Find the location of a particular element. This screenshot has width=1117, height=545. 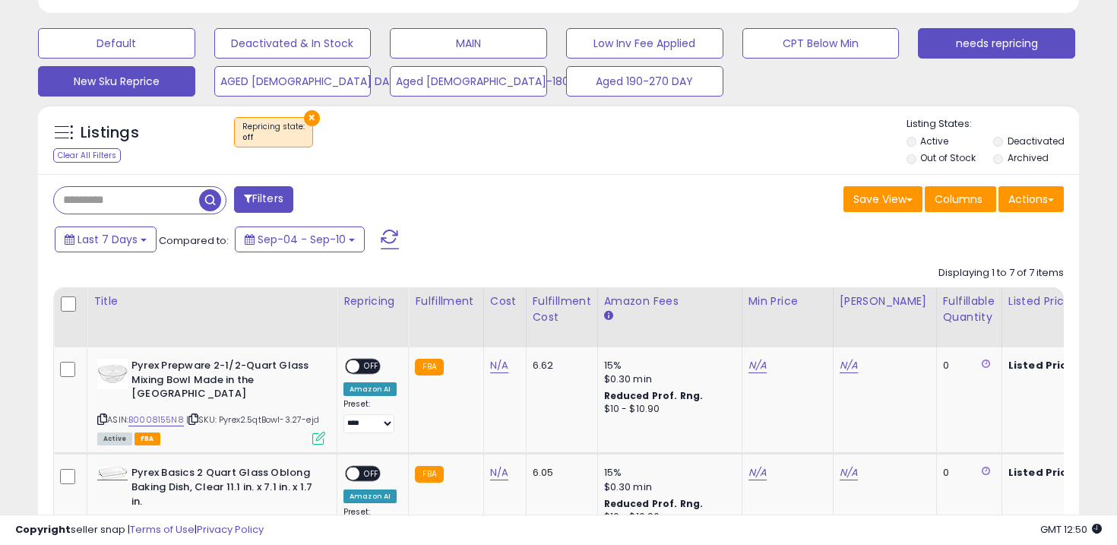

div: Repricing is located at coordinates (372, 301).